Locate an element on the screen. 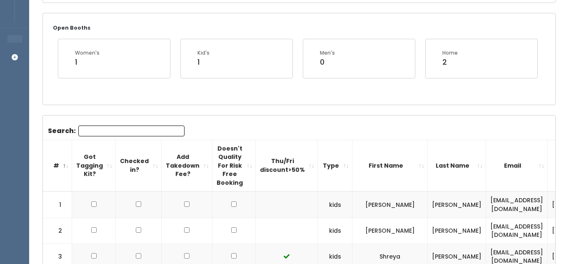 Image resolution: width=569 pixels, height=264 pixels. th: #: activate to sort column descending is located at coordinates (57, 165).